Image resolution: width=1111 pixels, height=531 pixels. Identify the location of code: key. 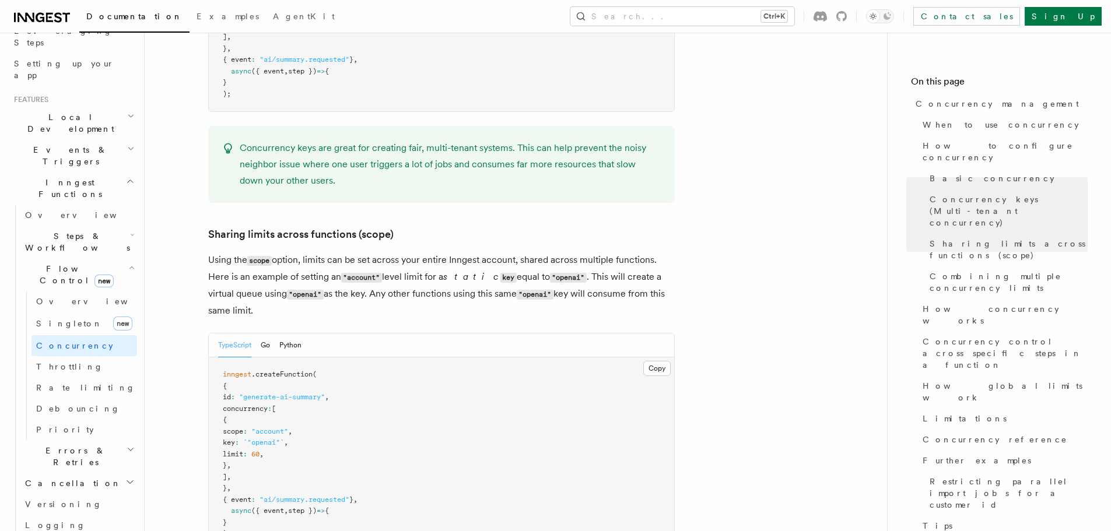
(509, 278).